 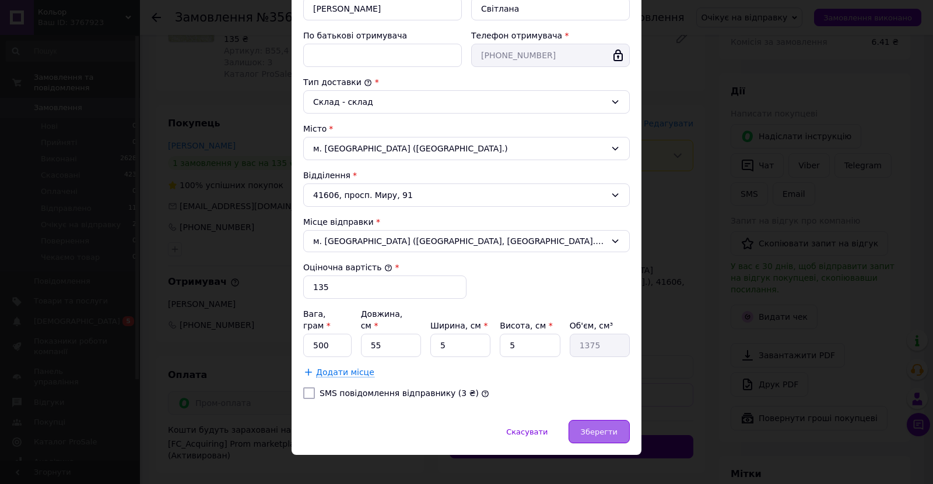 I want to click on label: Висота, см, so click(x=526, y=326).